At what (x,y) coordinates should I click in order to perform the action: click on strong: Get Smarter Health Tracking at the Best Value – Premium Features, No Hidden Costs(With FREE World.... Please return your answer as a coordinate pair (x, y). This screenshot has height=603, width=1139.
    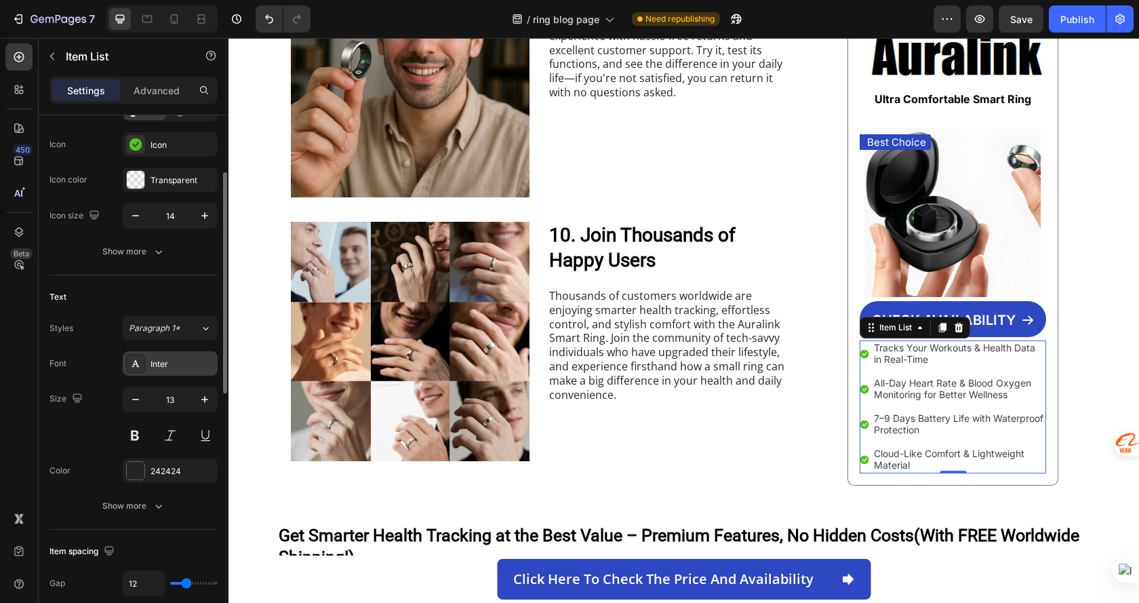
    Looking at the image, I should click on (450, 508).